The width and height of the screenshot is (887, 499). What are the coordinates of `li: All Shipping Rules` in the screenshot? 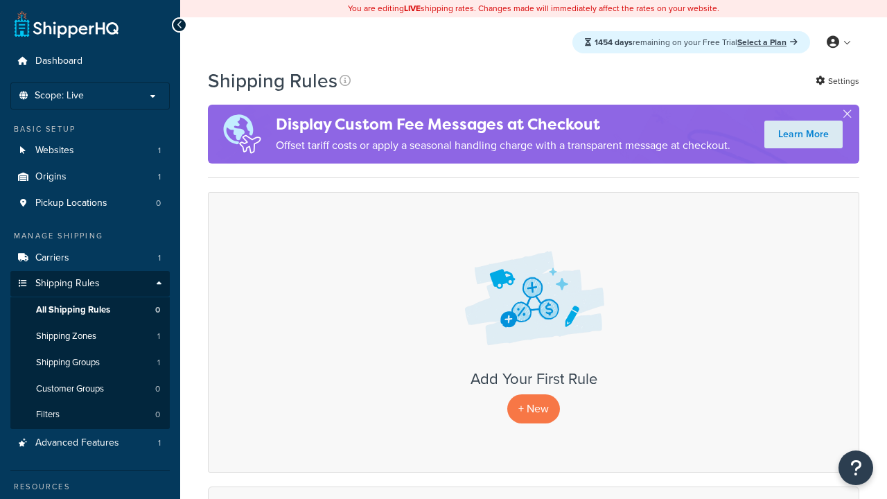 It's located at (90, 310).